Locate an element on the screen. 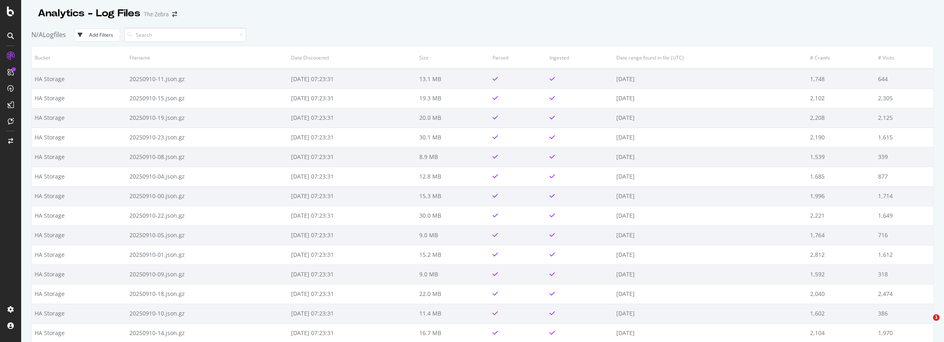 The height and width of the screenshot is (342, 944). td: 1,649 is located at coordinates (904, 215).